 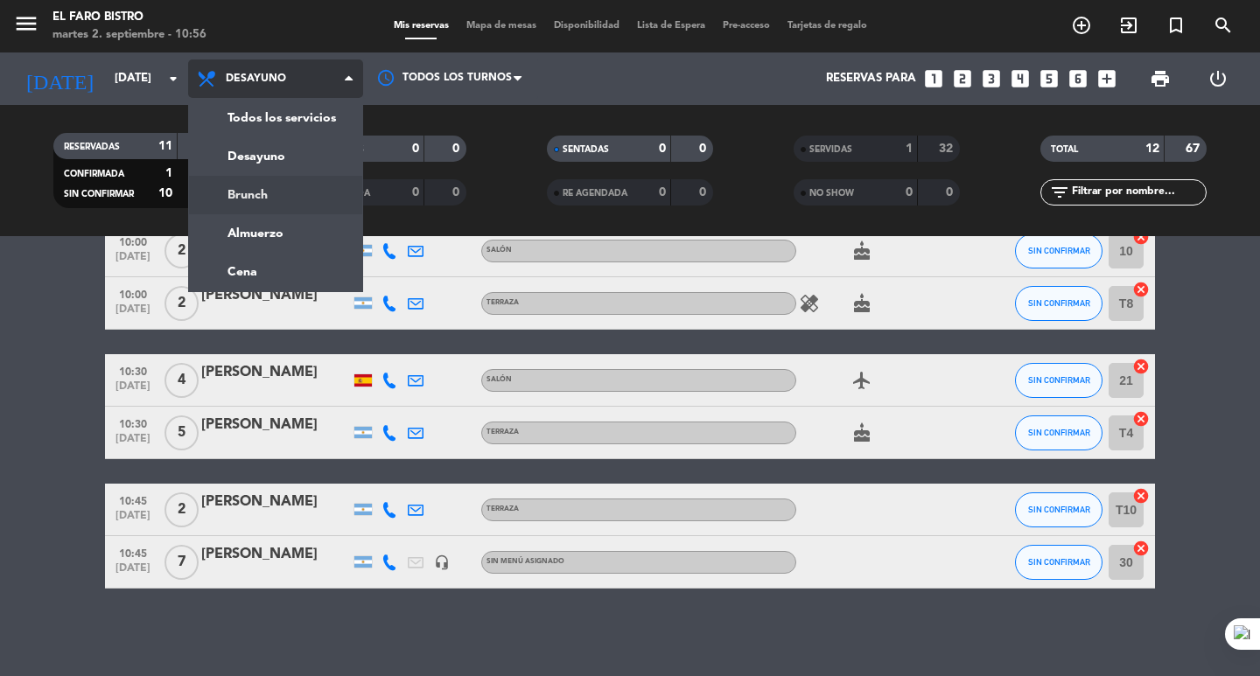 I want to click on strong: 1, so click(x=169, y=173).